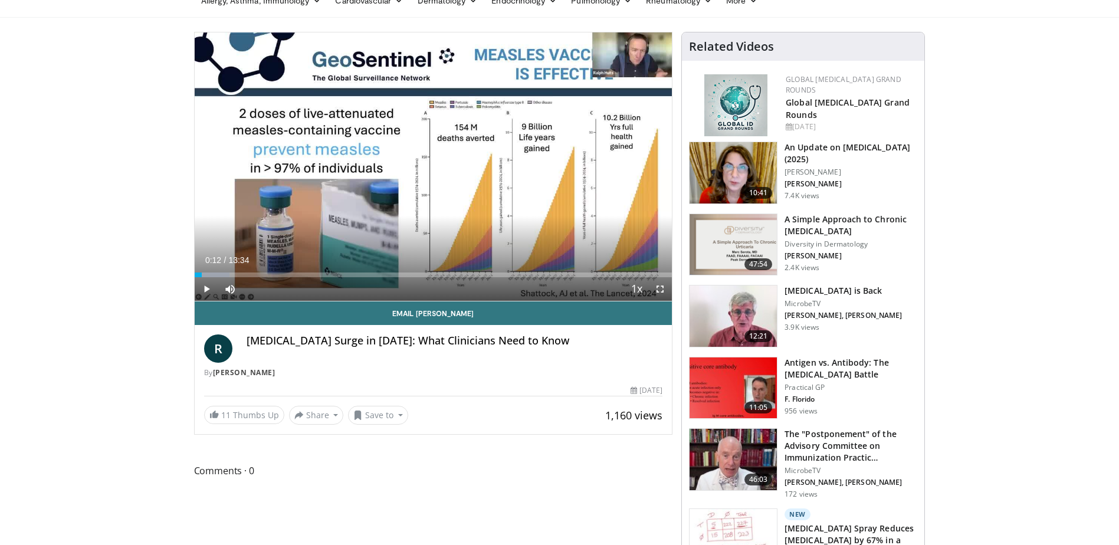 The width and height of the screenshot is (1119, 545). Describe the element at coordinates (801, 327) in the screenshot. I see `p: 3.9K views` at that location.